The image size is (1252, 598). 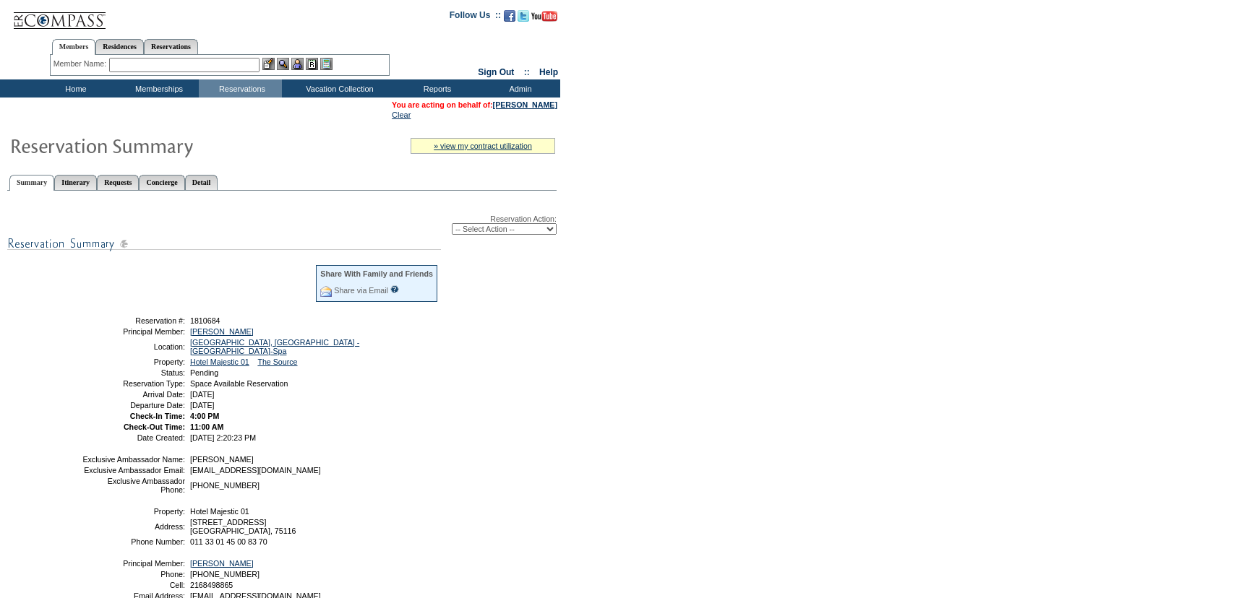 What do you see at coordinates (220, 362) in the screenshot?
I see `a: Hotel Majestic 01` at bounding box center [220, 362].